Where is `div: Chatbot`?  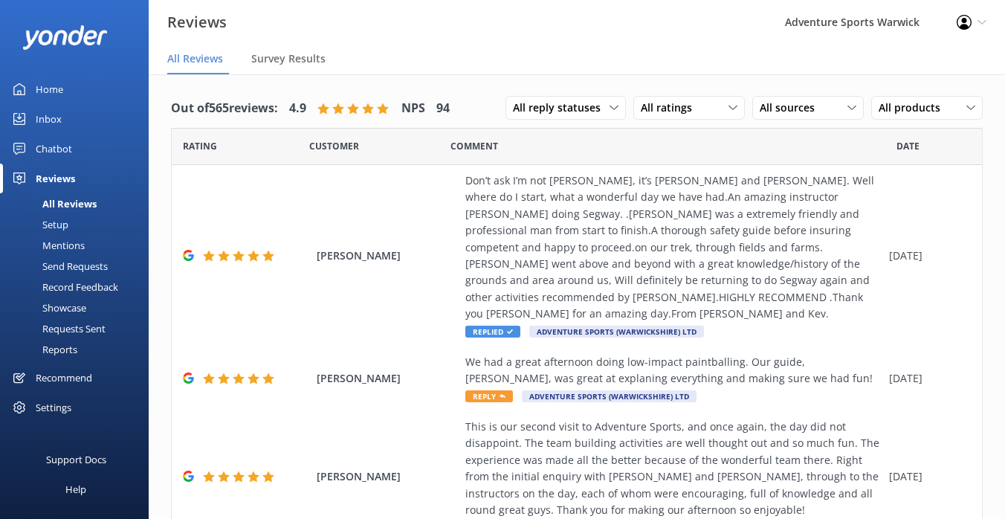
div: Chatbot is located at coordinates (54, 149).